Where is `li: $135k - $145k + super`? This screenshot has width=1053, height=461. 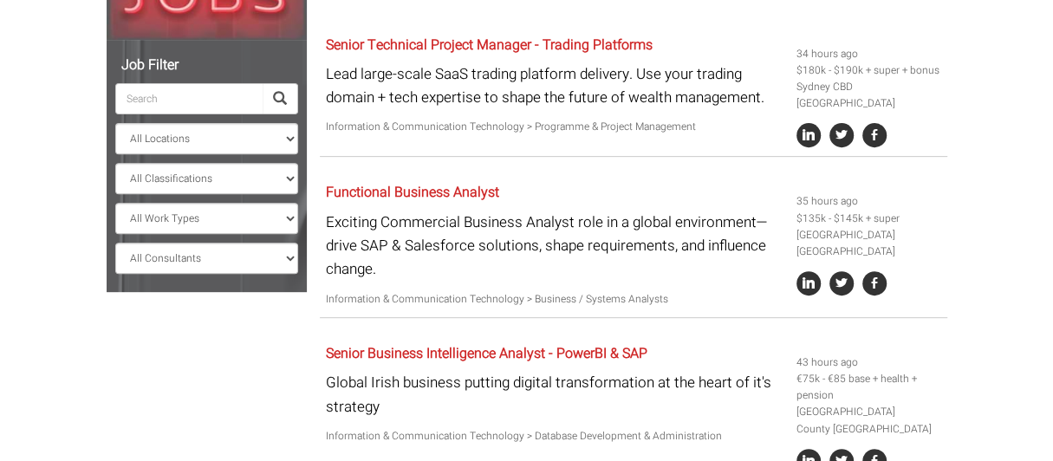 li: $135k - $145k + super is located at coordinates (868, 218).